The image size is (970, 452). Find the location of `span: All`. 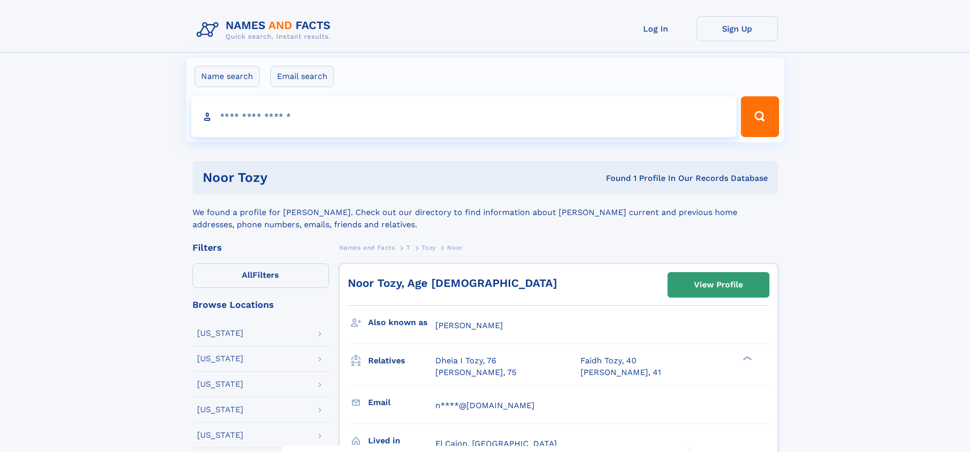

span: All is located at coordinates (247, 274).